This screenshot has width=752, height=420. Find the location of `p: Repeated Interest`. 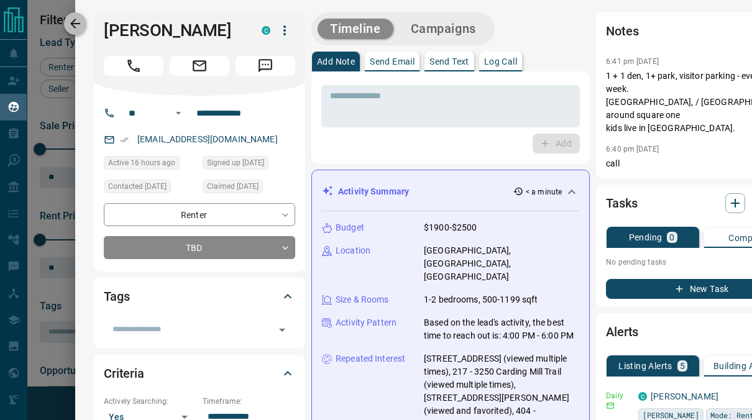

p: Repeated Interest is located at coordinates (371, 359).